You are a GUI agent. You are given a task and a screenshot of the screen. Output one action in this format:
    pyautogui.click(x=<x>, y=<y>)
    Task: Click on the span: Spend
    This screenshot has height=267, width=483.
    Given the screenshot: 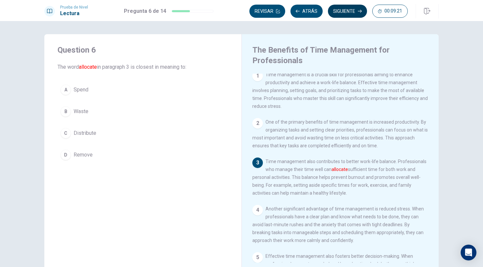 What is the action you would take?
    pyautogui.click(x=81, y=90)
    